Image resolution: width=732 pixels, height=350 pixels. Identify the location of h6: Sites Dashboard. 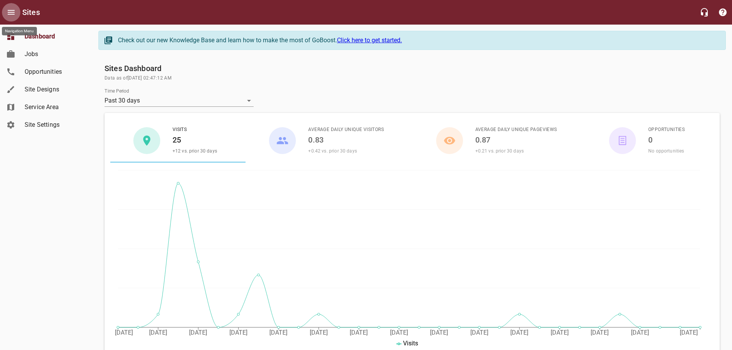
(412, 68).